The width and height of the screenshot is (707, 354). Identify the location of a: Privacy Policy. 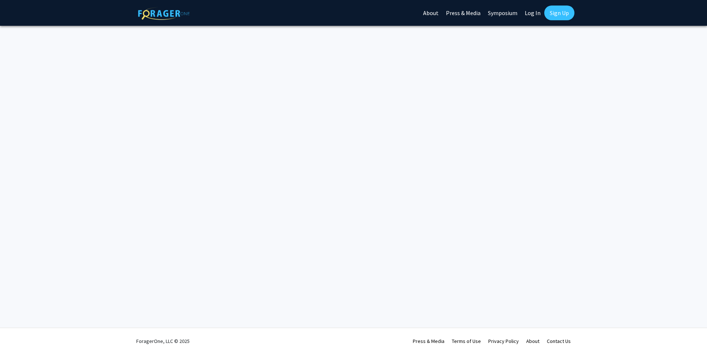
(503, 341).